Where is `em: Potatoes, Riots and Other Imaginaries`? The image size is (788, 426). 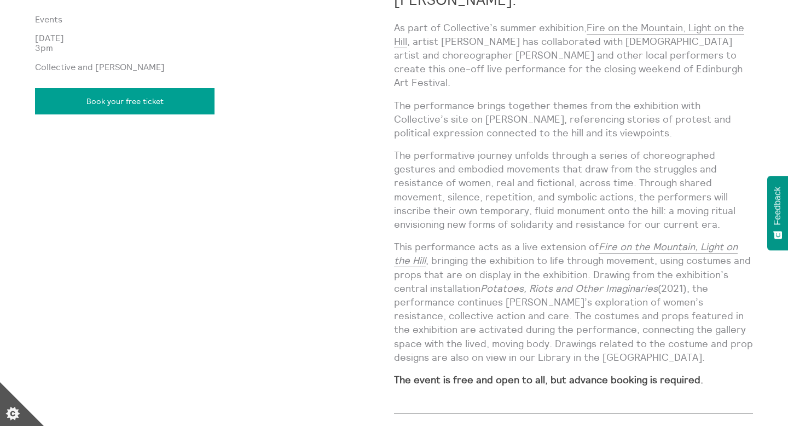
em: Potatoes, Riots and Other Imaginaries is located at coordinates (569, 288).